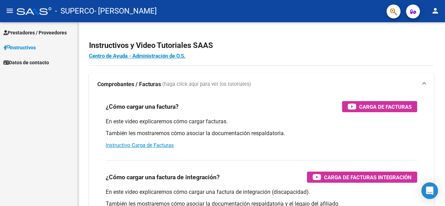 Image resolution: width=445 pixels, height=206 pixels. I want to click on p: En este video explicaremos cómo cargar facturas., so click(261, 122).